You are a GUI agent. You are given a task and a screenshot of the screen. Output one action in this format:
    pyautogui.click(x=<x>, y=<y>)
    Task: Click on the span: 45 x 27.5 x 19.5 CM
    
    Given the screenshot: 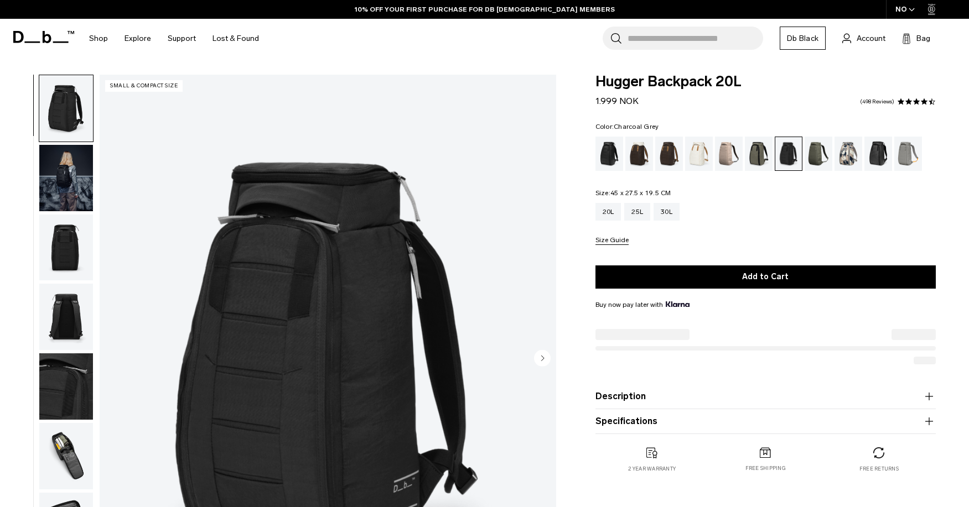 What is the action you would take?
    pyautogui.click(x=641, y=193)
    